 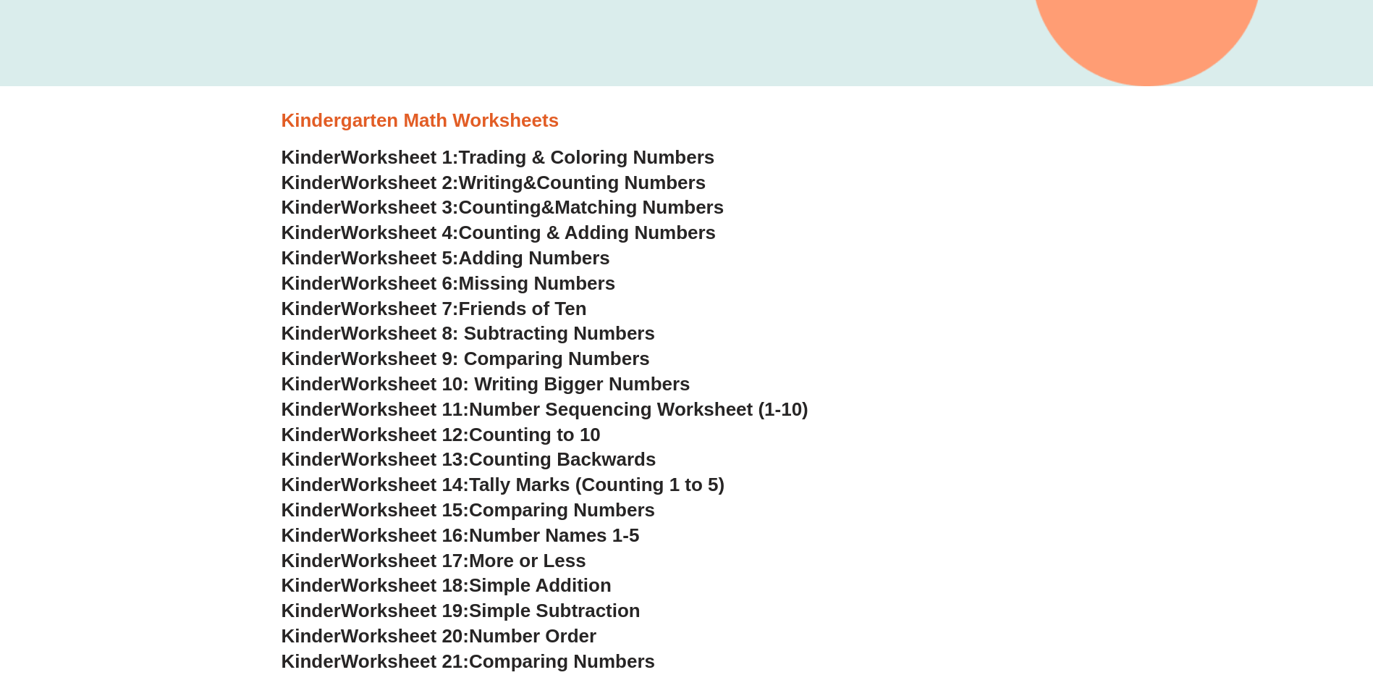 What do you see at coordinates (405, 636) in the screenshot?
I see `span: Worksheet 20:` at bounding box center [405, 636].